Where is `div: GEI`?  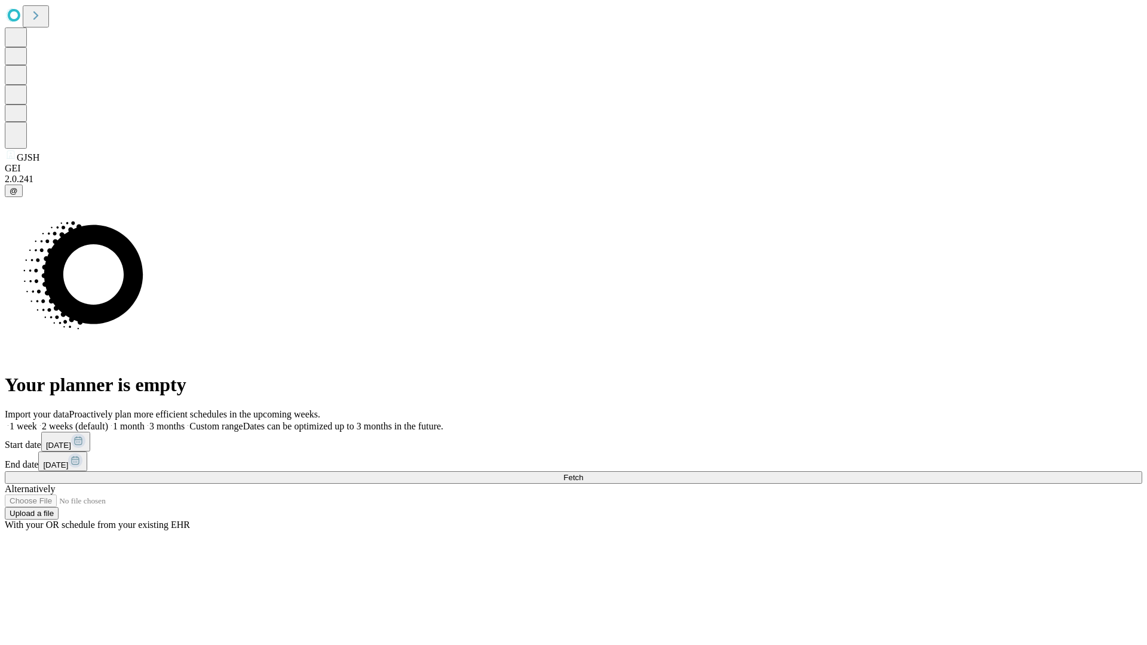
div: GEI is located at coordinates (573, 168).